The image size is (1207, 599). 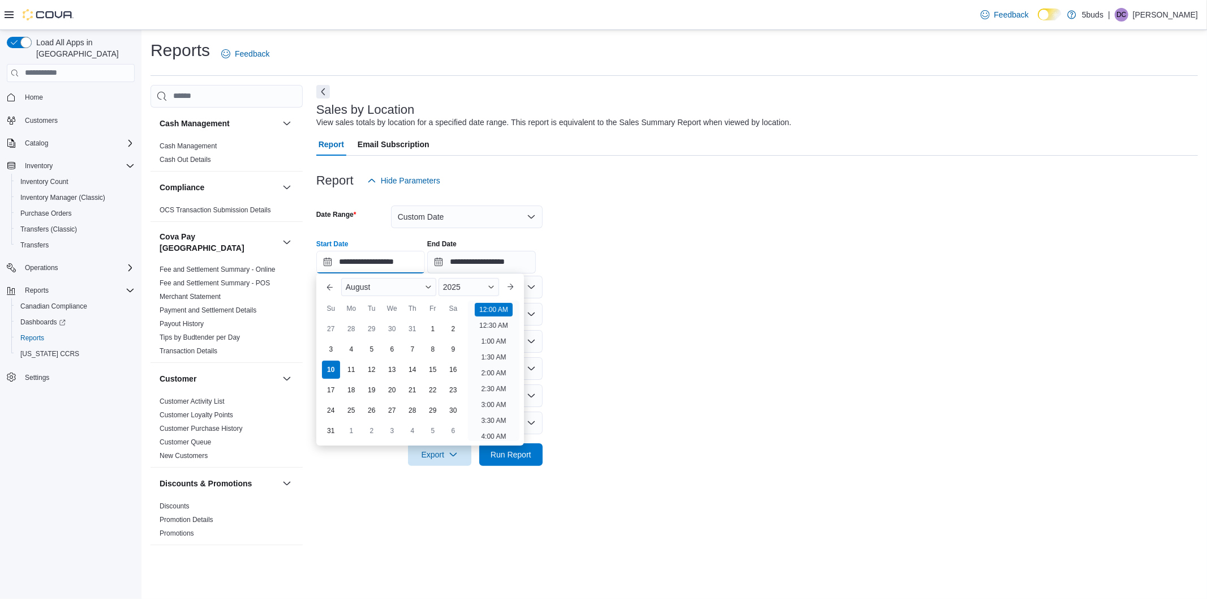 What do you see at coordinates (185, 442) in the screenshot?
I see `span: Customer Queue` at bounding box center [185, 442].